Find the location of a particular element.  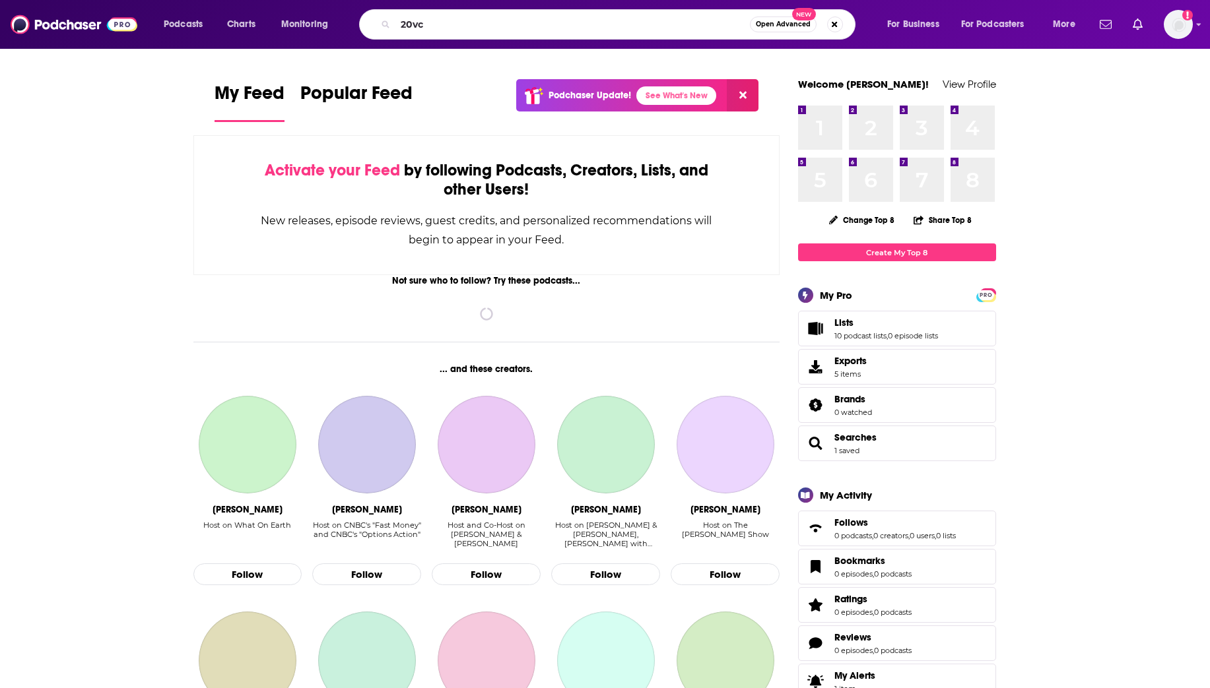

a: 0 episode lists is located at coordinates (913, 336).